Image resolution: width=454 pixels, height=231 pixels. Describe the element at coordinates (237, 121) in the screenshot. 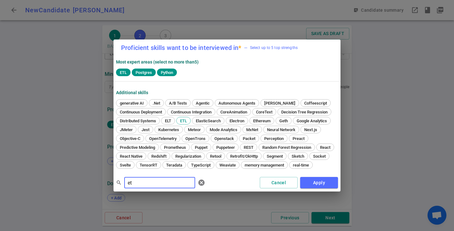

I see `span: Electron` at that location.